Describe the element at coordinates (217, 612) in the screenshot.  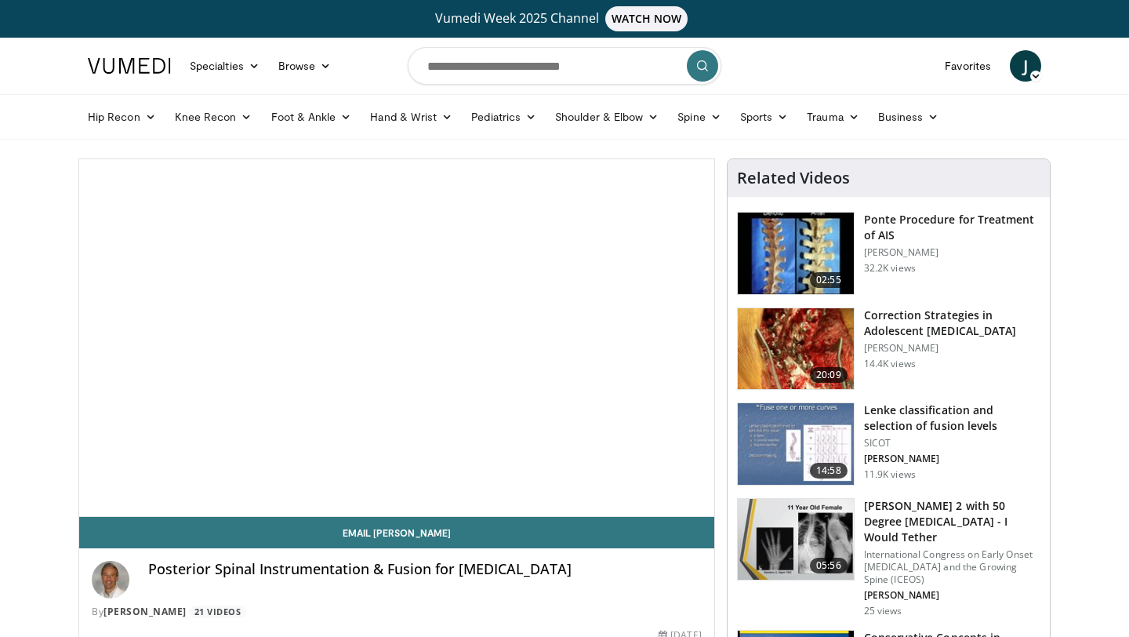
I see `a: 21 Videos` at that location.